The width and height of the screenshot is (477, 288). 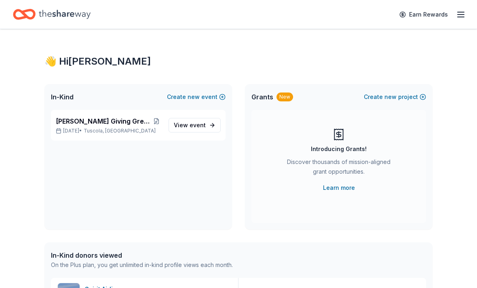 I want to click on button: Createnewevent, so click(x=196, y=97).